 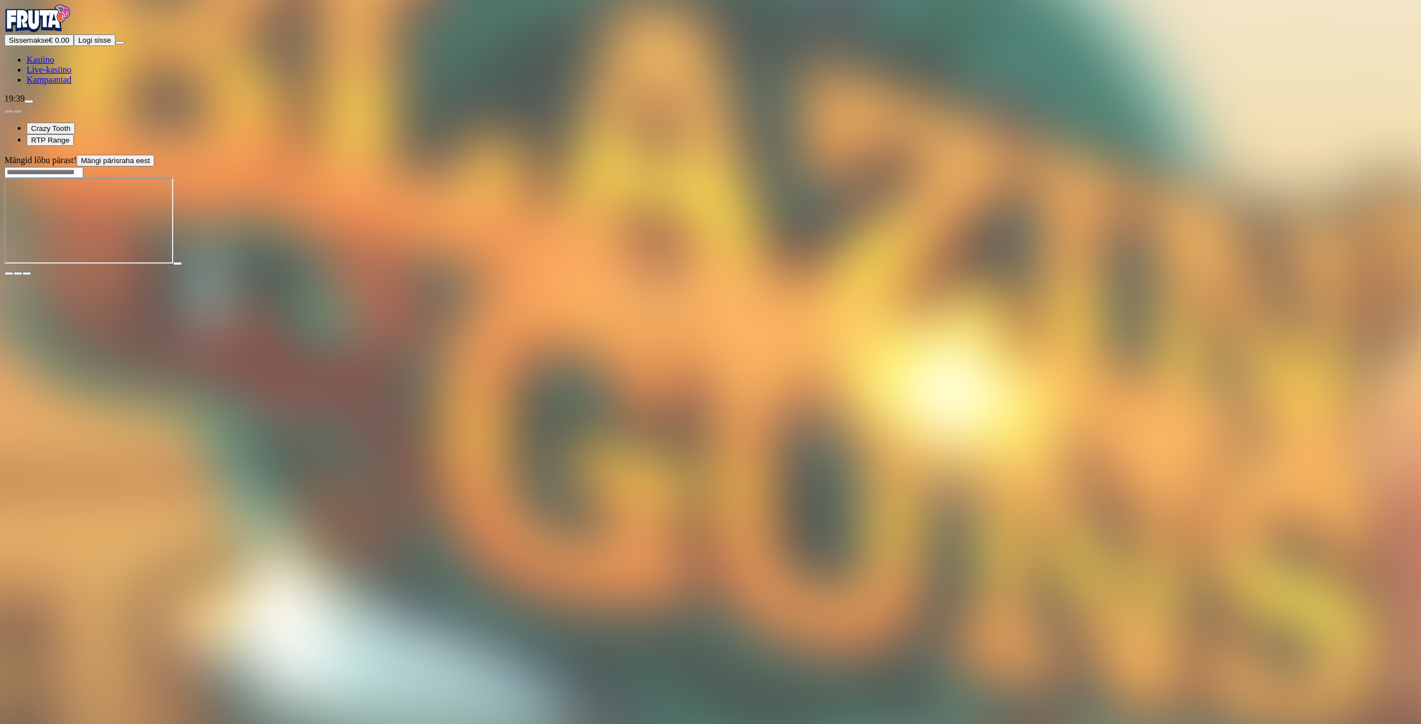 What do you see at coordinates (27, 274) in the screenshot?
I see `button: fullscreen icon` at bounding box center [27, 274].